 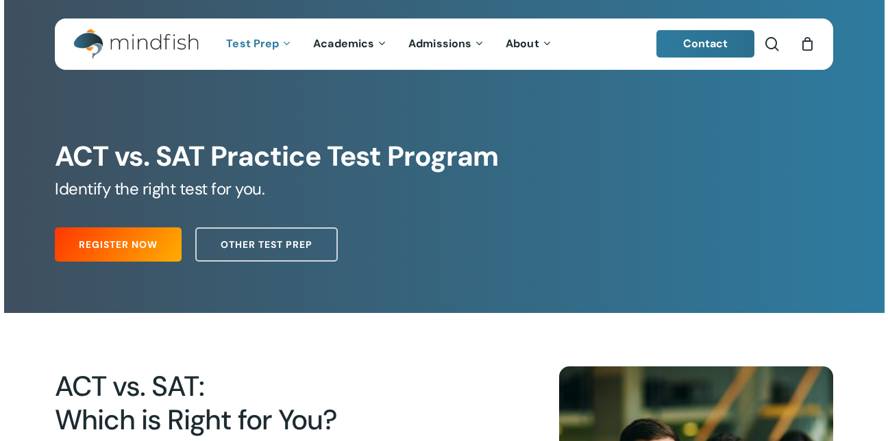 What do you see at coordinates (447, 44) in the screenshot?
I see `a: Admissions` at bounding box center [447, 44].